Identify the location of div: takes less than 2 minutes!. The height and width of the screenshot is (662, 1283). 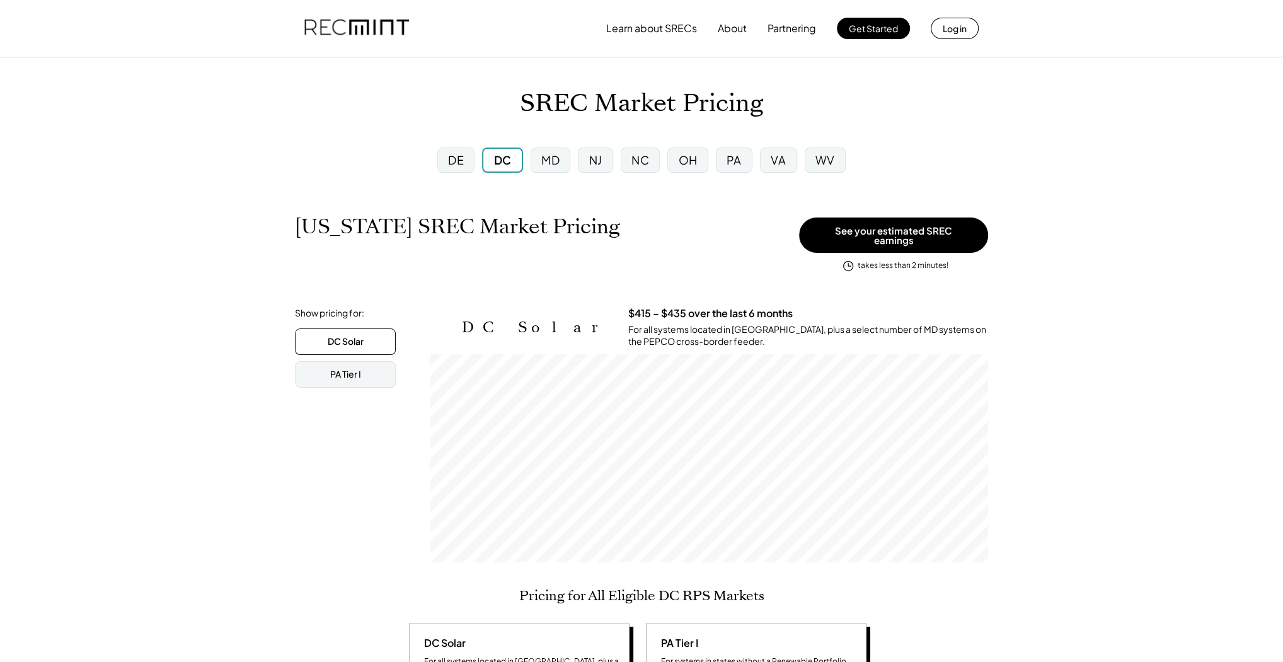
(903, 265).